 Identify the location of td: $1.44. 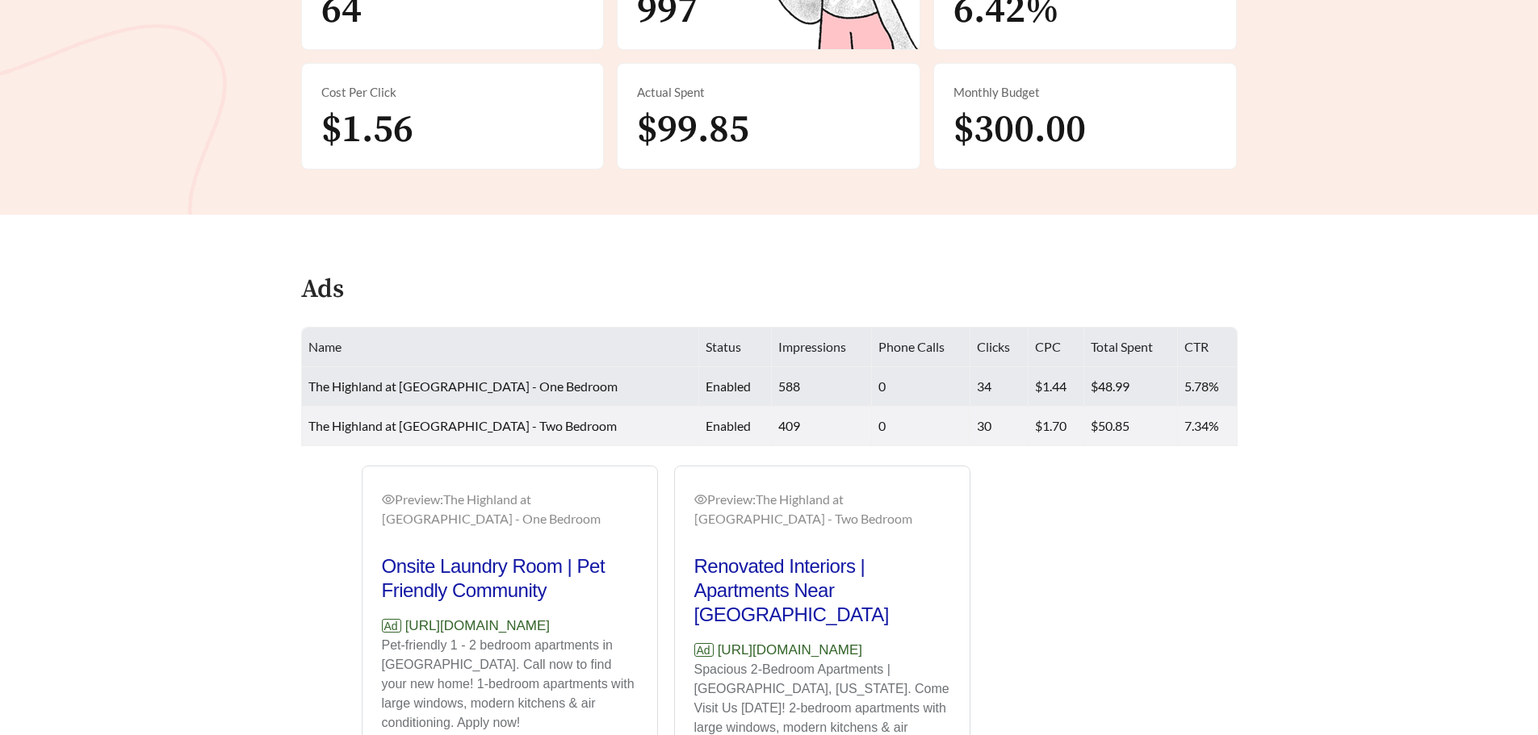
(1056, 387).